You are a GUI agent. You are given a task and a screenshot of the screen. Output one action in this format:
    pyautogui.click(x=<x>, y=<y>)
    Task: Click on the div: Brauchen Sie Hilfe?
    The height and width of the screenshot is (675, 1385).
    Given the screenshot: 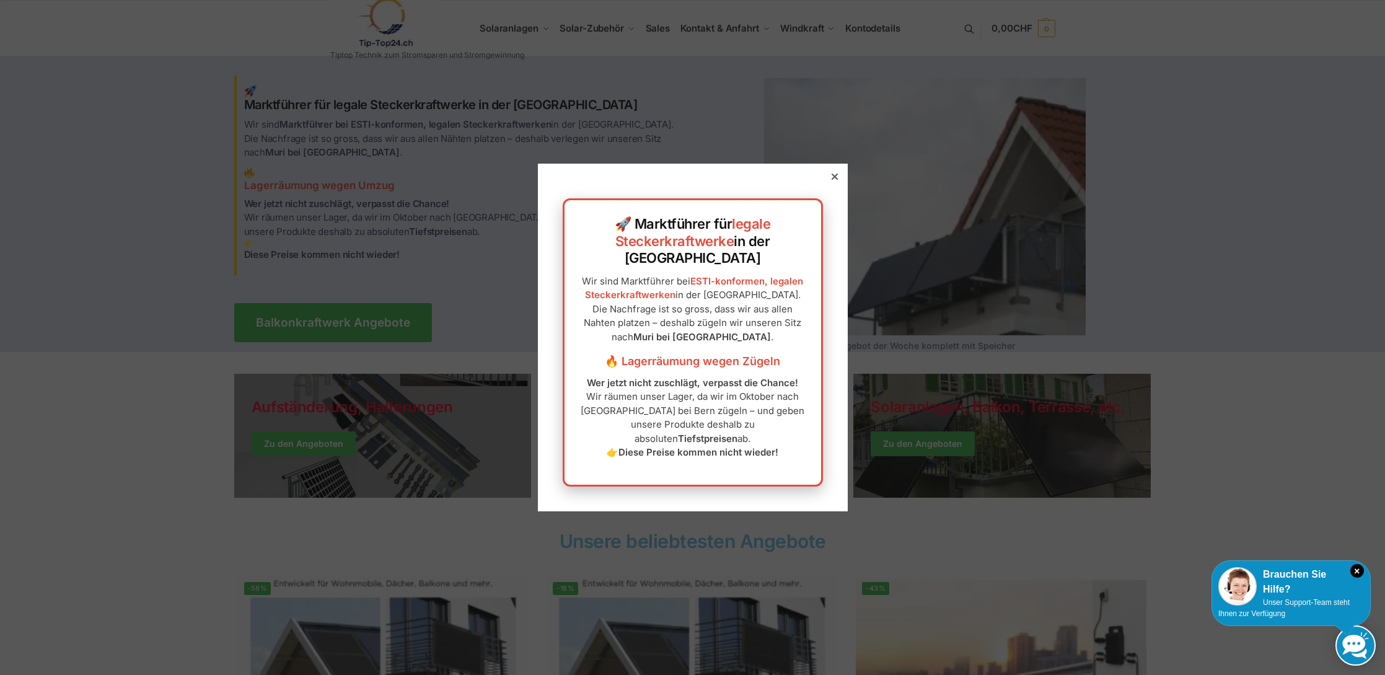 What is the action you would take?
    pyautogui.click(x=1291, y=582)
    